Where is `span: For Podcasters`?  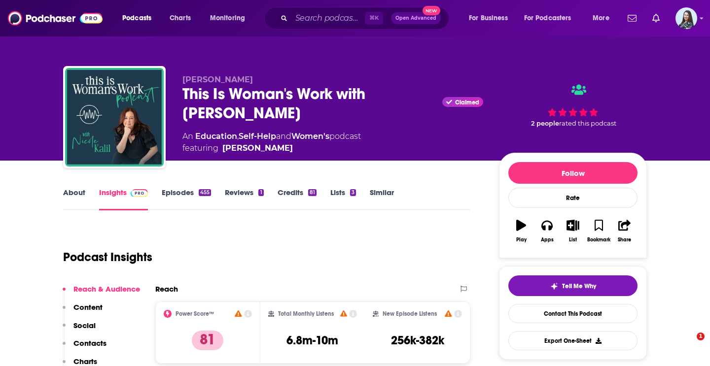 span: For Podcasters is located at coordinates (548, 18).